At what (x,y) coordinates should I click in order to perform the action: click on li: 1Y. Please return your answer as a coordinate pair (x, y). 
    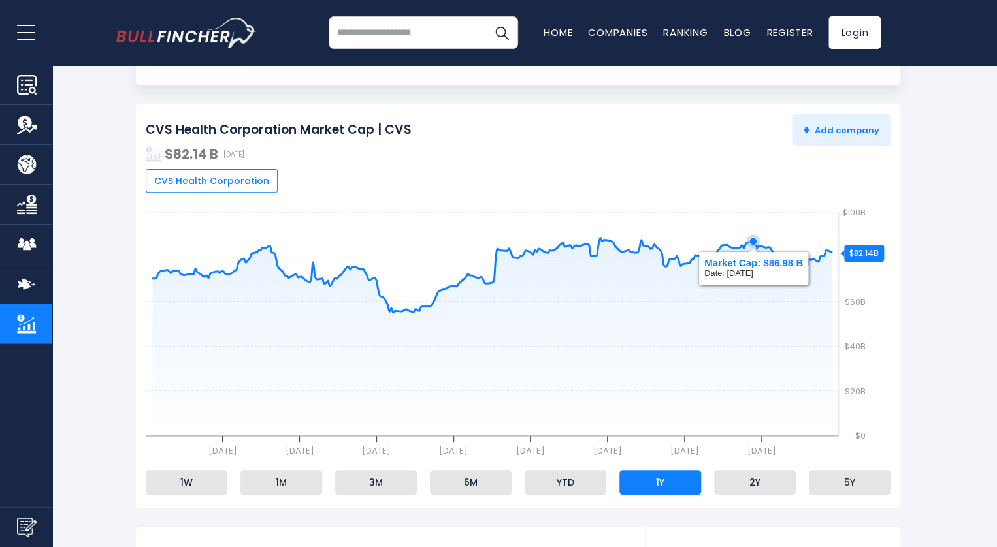
    Looking at the image, I should click on (660, 483).